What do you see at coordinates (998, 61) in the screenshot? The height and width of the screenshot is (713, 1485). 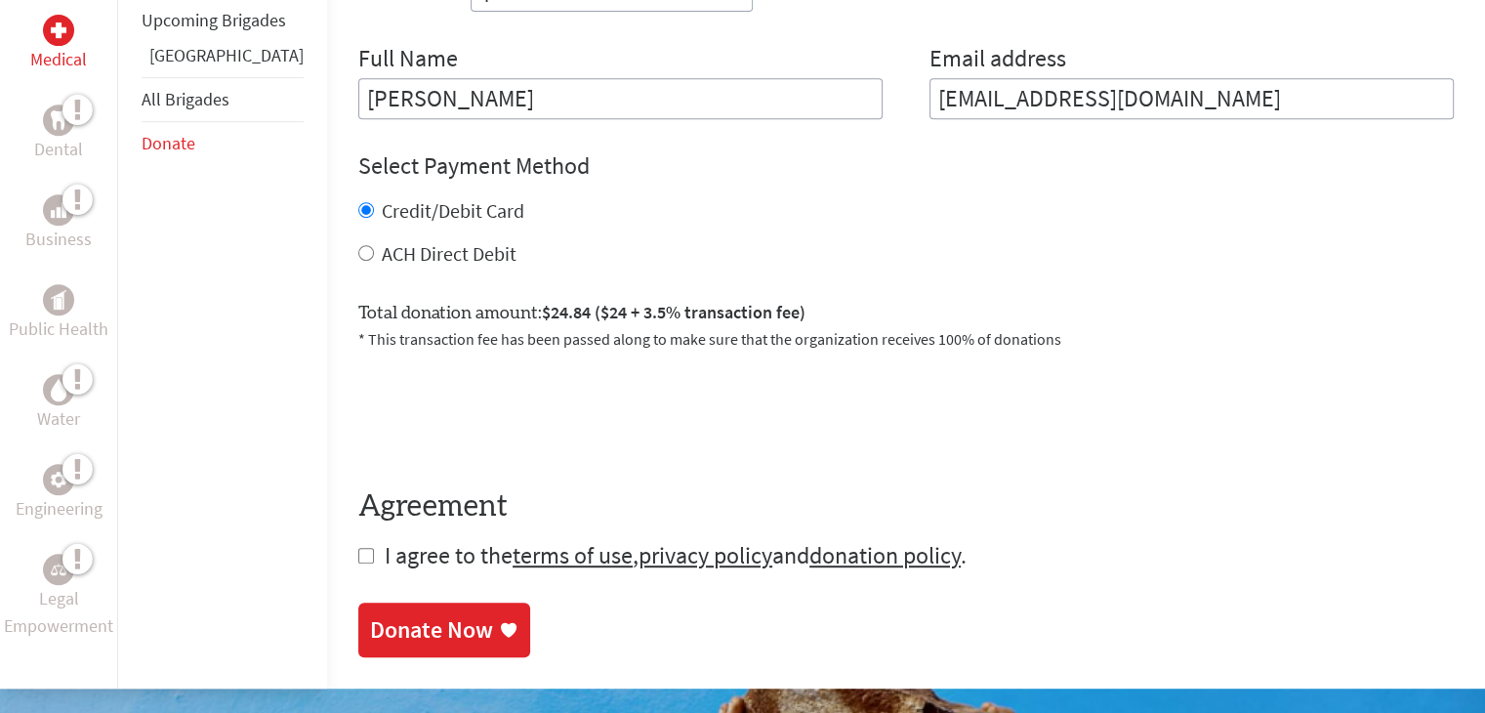 I see `label: Email address` at bounding box center [998, 61].